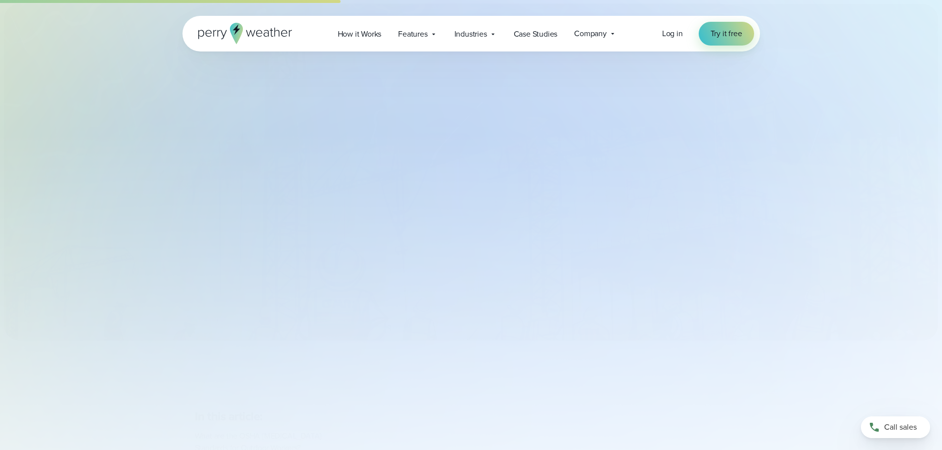  Describe the element at coordinates (536, 34) in the screenshot. I see `span: Case Studies` at that location.